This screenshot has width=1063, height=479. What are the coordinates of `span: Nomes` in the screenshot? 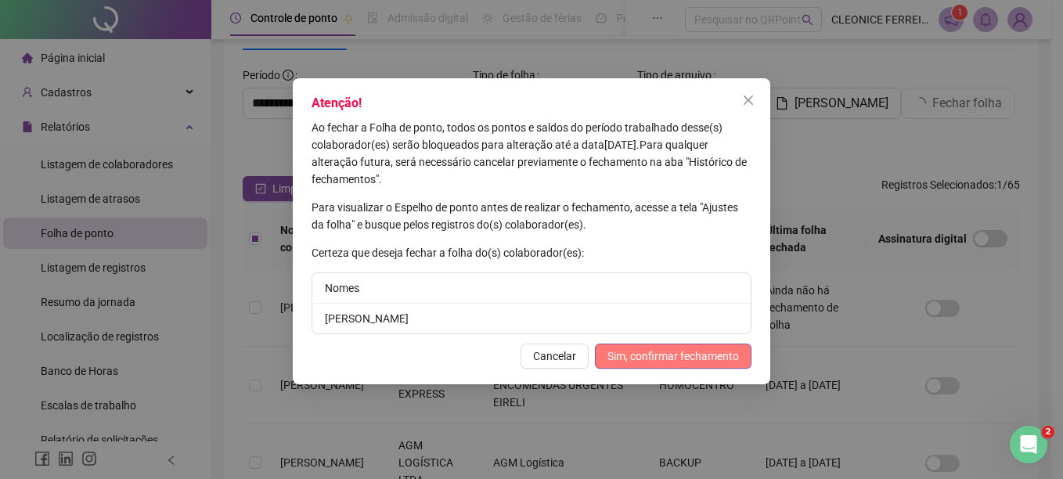 It's located at (342, 288).